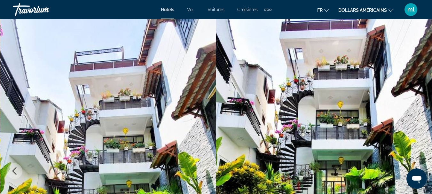 This screenshot has height=194, width=432. What do you see at coordinates (418, 171) in the screenshot?
I see `button: Next image` at bounding box center [418, 171].